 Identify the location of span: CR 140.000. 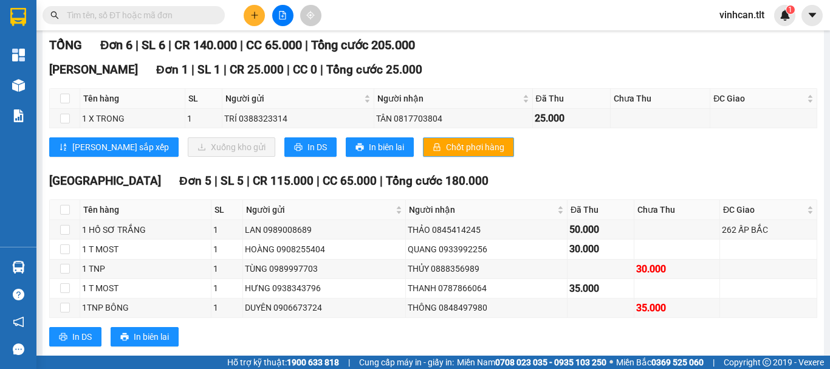
(205, 45).